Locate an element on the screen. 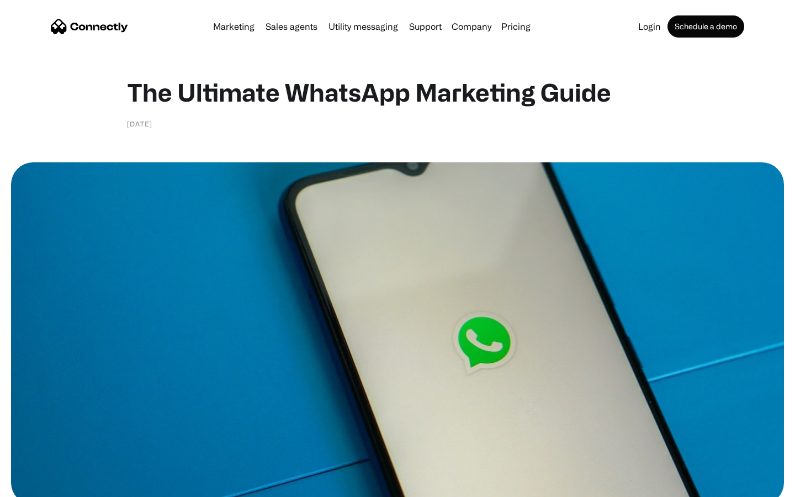 This screenshot has width=795, height=497. div: Company is located at coordinates (471, 26).